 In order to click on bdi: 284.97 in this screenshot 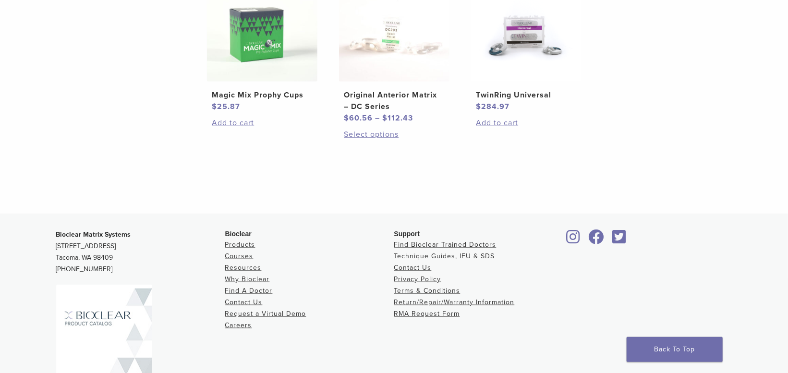, I will do `click(493, 107)`.